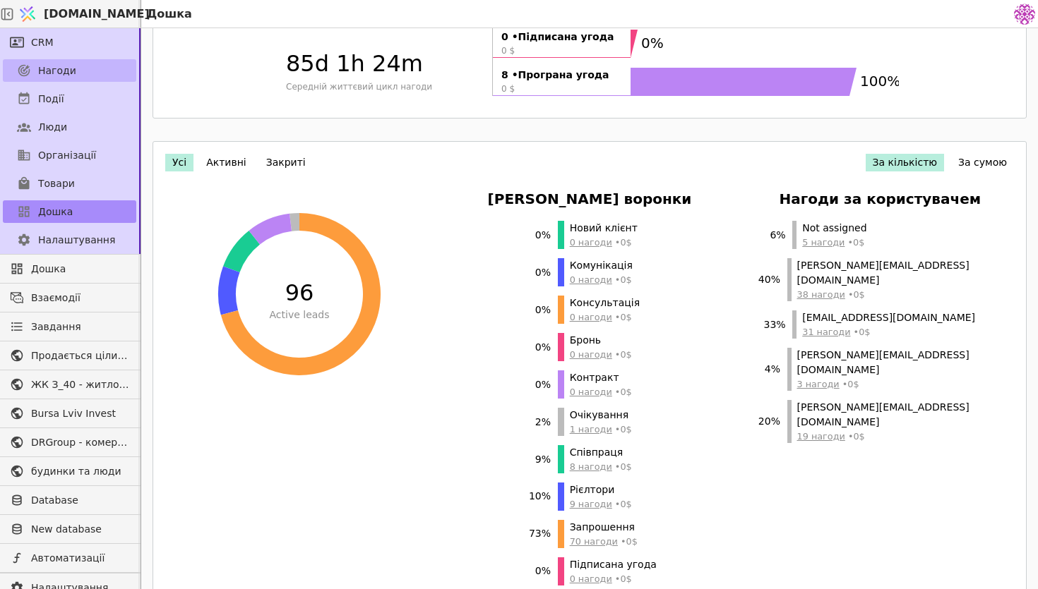  I want to click on a: Товари, so click(69, 184).